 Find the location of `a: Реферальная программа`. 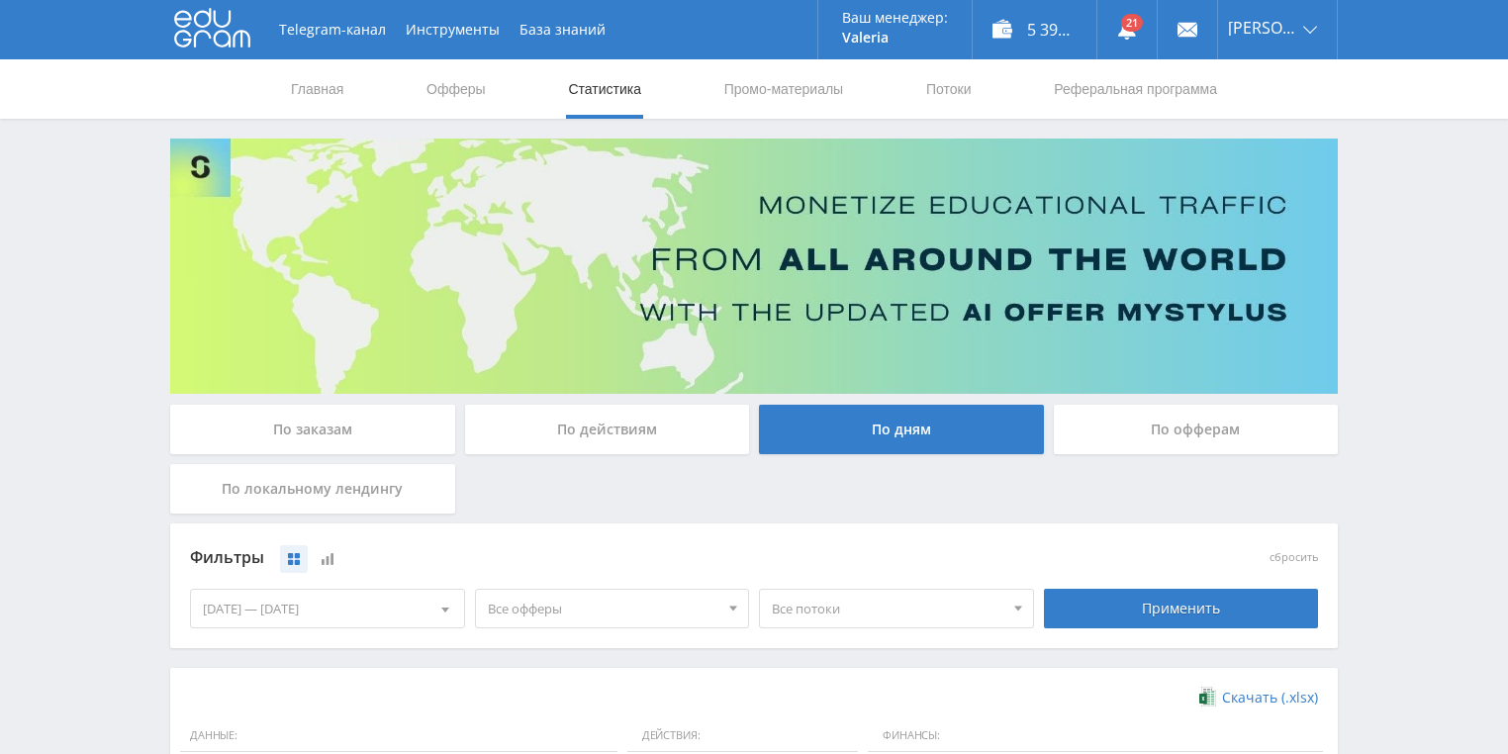

a: Реферальная программа is located at coordinates (1135, 89).